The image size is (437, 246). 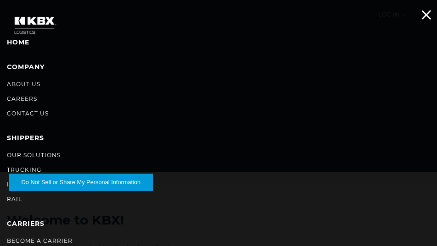 I want to click on a: Company, so click(x=26, y=67).